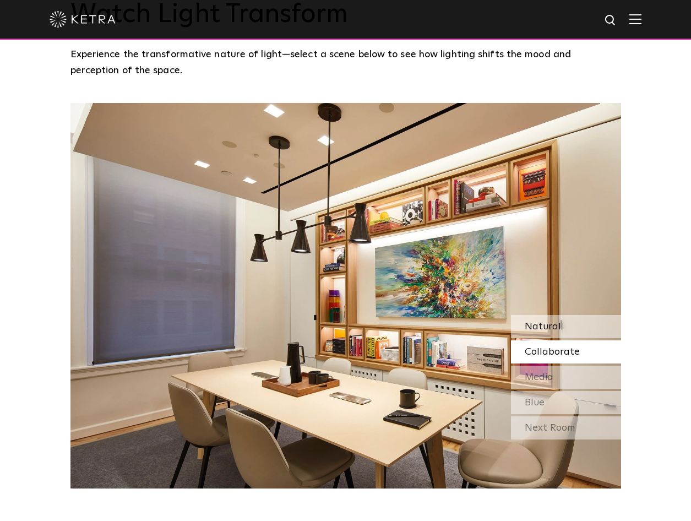  What do you see at coordinates (535, 402) in the screenshot?
I see `span: Blue` at bounding box center [535, 402].